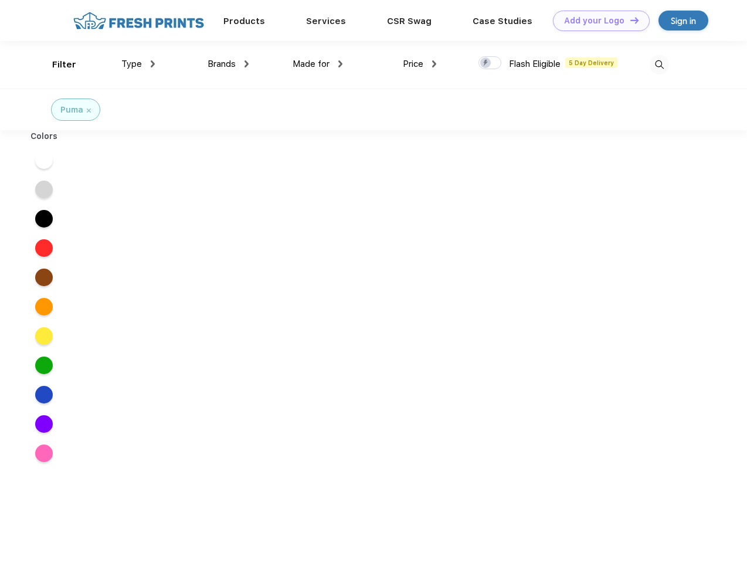 The image size is (747, 563). What do you see at coordinates (683, 21) in the screenshot?
I see `div: Sign in` at bounding box center [683, 21].